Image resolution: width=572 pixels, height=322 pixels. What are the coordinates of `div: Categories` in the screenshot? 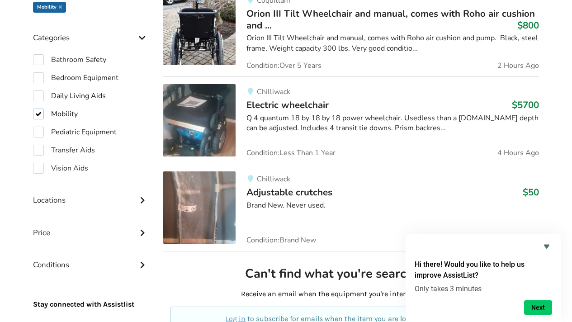 It's located at (91, 31).